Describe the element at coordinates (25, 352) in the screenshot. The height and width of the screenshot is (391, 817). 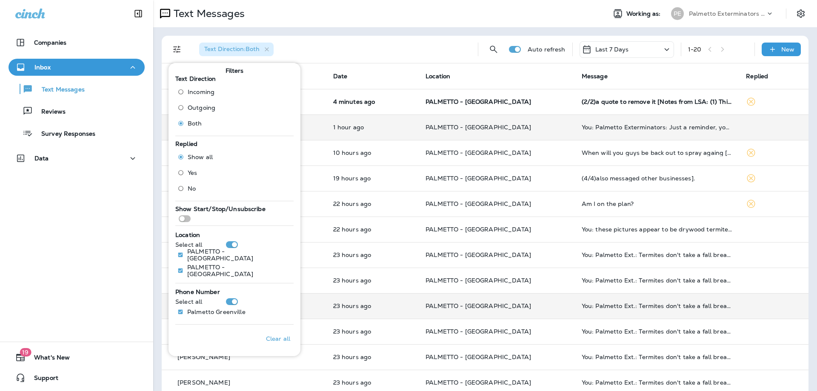
I see `span: 19` at that location.